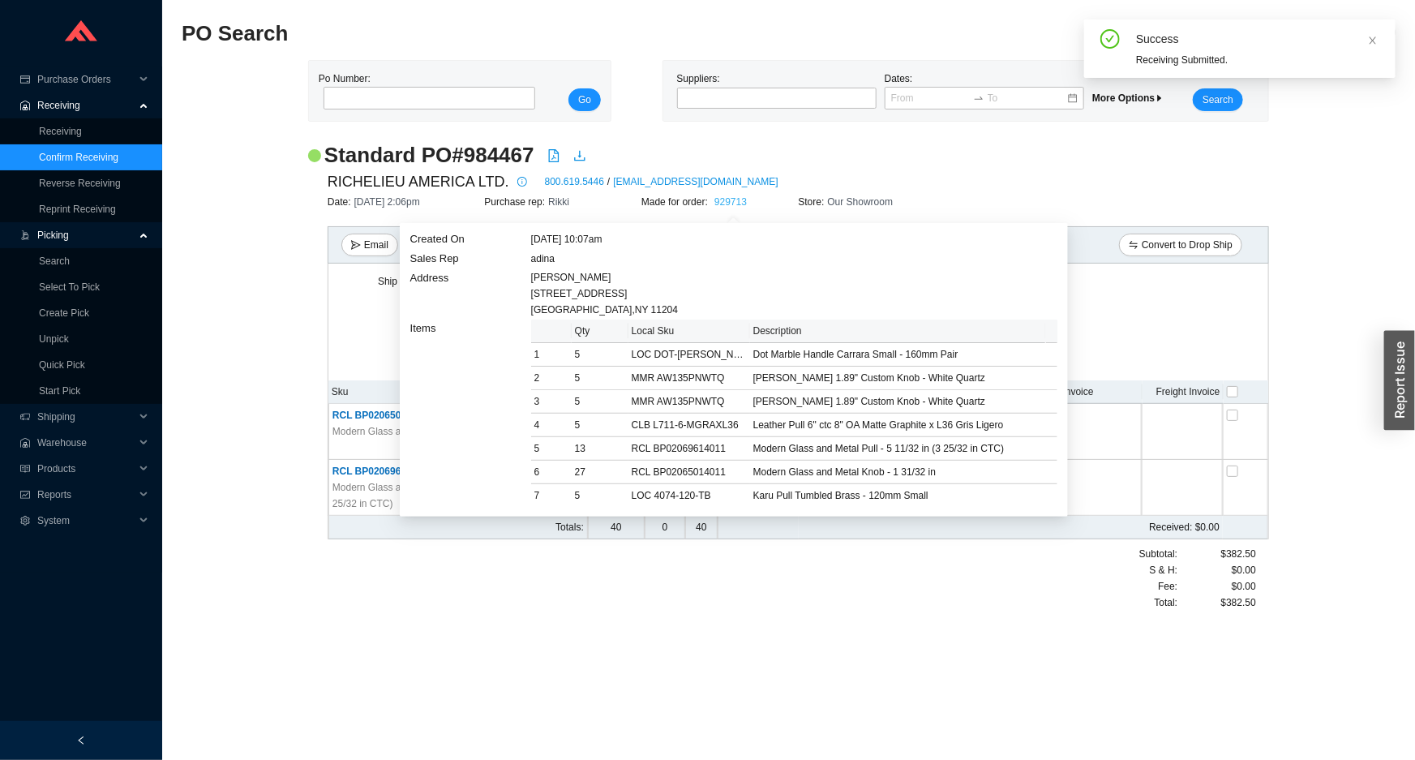 Image resolution: width=1415 pixels, height=760 pixels. What do you see at coordinates (701, 431) in the screenshot?
I see `td: 27` at bounding box center [701, 431].